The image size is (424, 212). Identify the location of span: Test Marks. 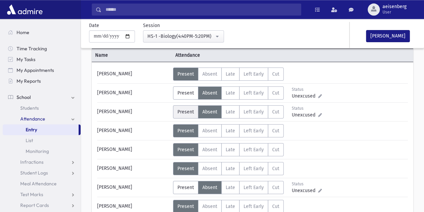
(32, 194).